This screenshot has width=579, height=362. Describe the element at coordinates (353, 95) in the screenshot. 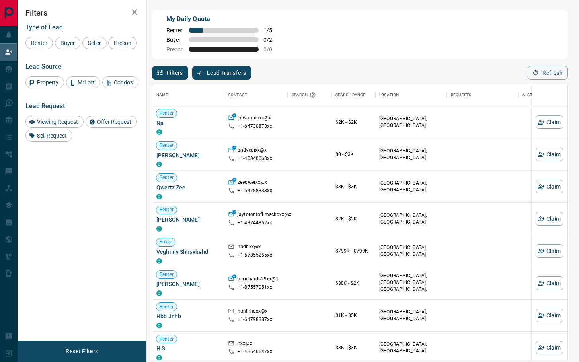

I see `div: Search Range` at that location.